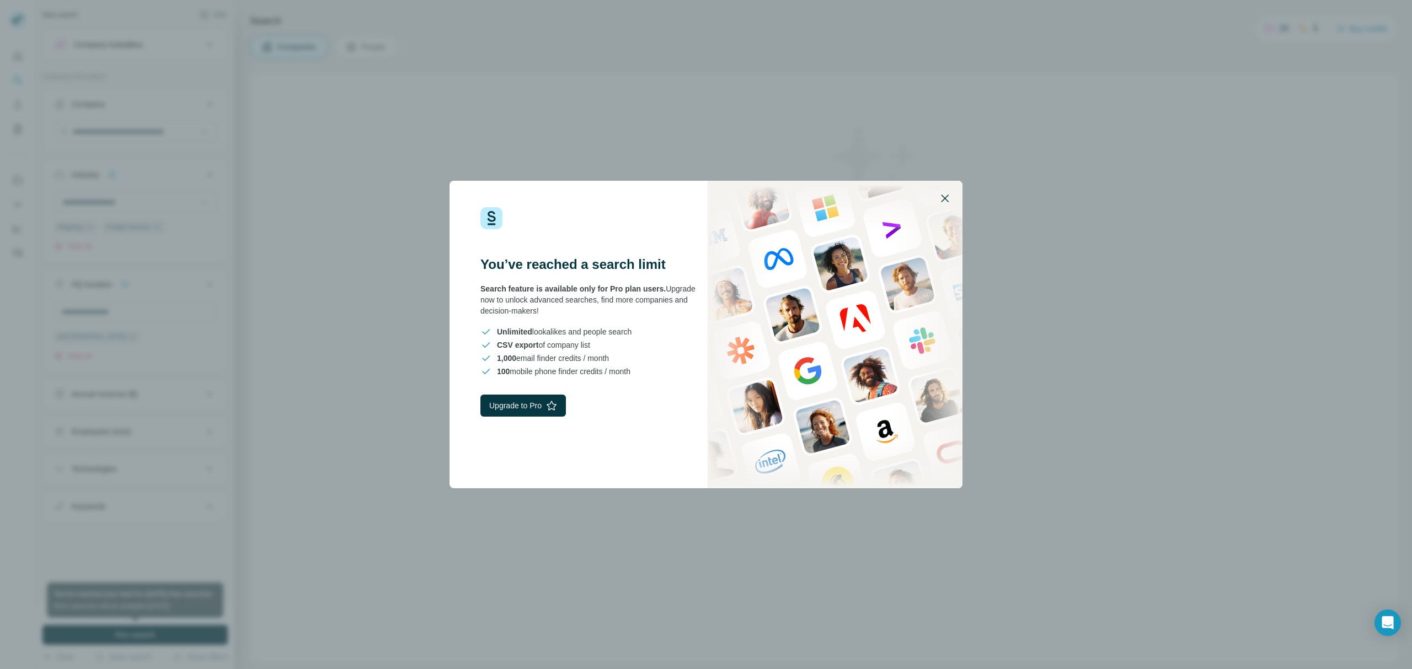 The image size is (1412, 669). What do you see at coordinates (835, 335) in the screenshot?
I see `img: Surfe Stock Photo - showing people and technologies` at bounding box center [835, 335].